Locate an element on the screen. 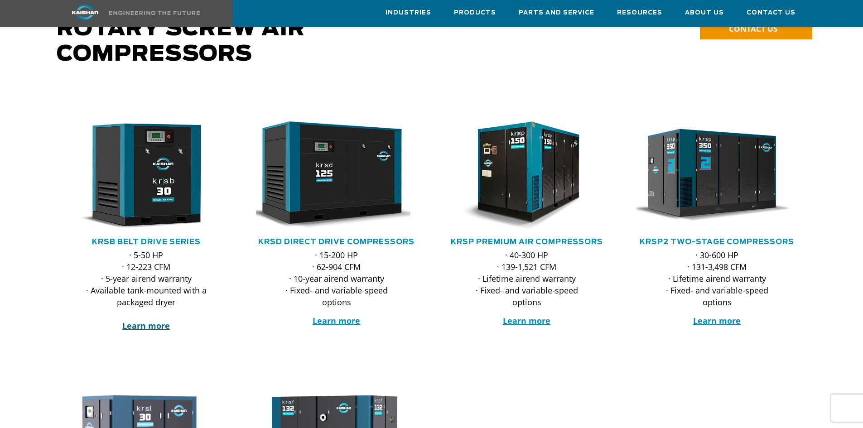 The height and width of the screenshot is (428, 863). div: krsb30 is located at coordinates (146, 176).